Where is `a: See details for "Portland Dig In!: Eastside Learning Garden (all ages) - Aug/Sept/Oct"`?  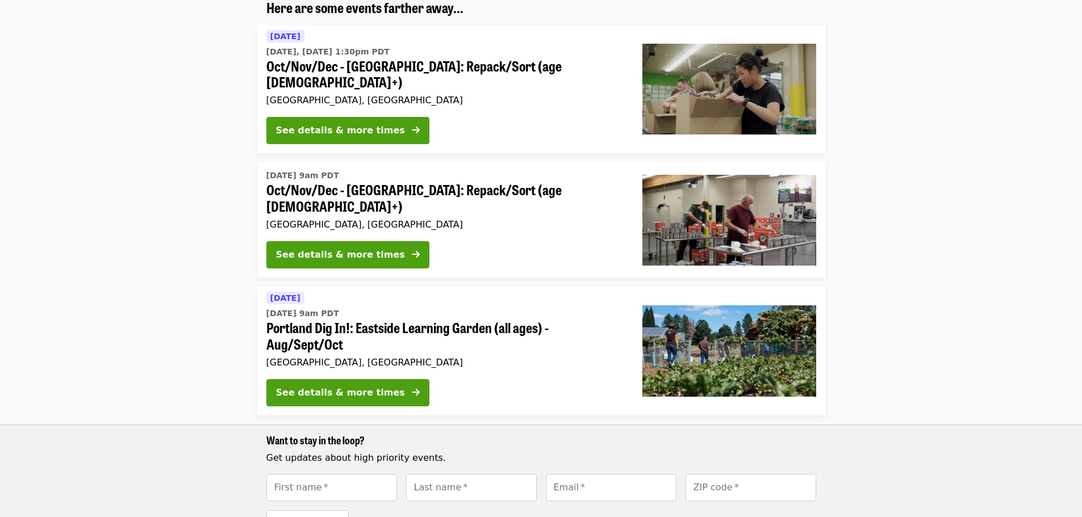 a: See details for "Portland Dig In!: Eastside Learning Garden (all ages) - Aug/Sept/Oct" is located at coordinates (541, 351).